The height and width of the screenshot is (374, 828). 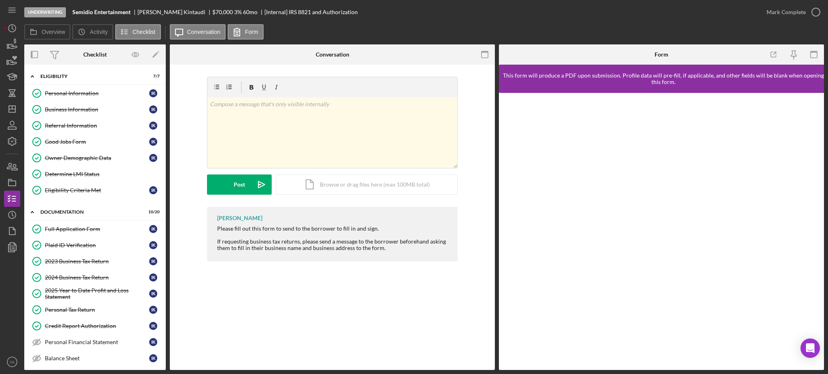 I want to click on div: Referral Information, so click(x=97, y=126).